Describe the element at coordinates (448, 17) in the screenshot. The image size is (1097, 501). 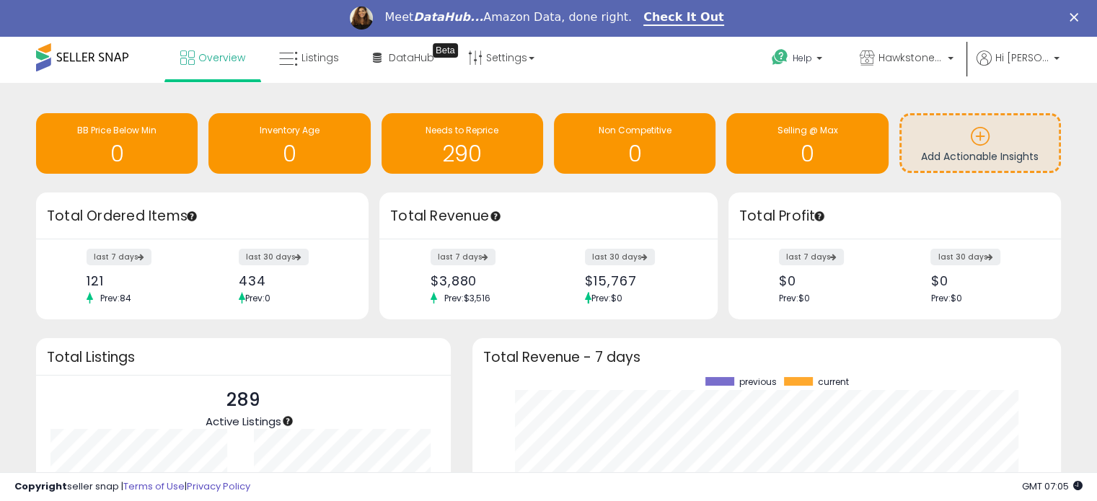
I see `i: DataHub...` at that location.